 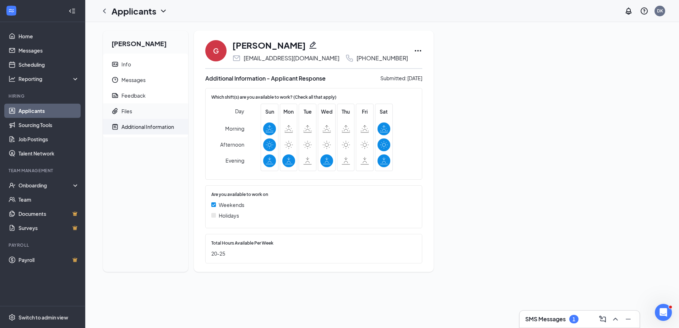 I want to click on span: Morning, so click(x=235, y=129).